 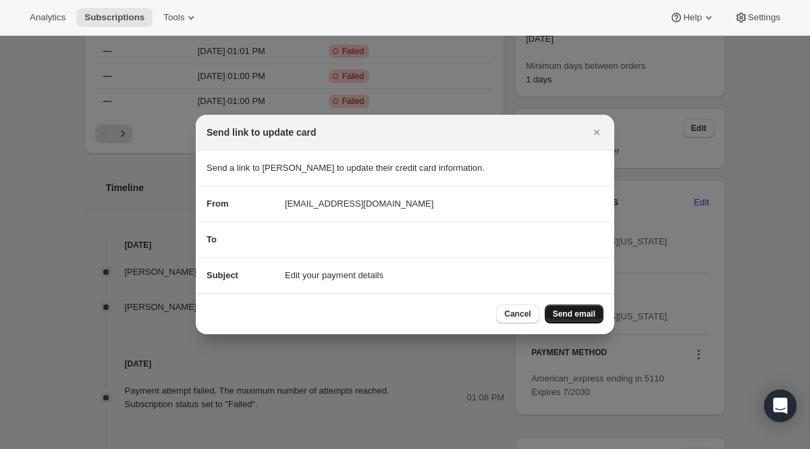 I want to click on span: Subscriptions, so click(x=114, y=18).